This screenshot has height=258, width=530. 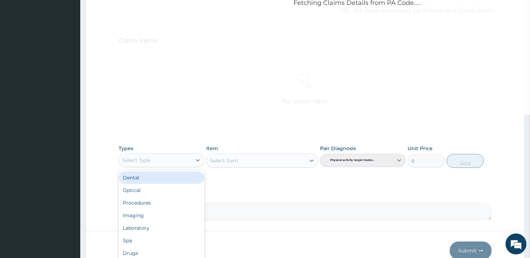 I want to click on div: Chat with us now, so click(x=77, y=44).